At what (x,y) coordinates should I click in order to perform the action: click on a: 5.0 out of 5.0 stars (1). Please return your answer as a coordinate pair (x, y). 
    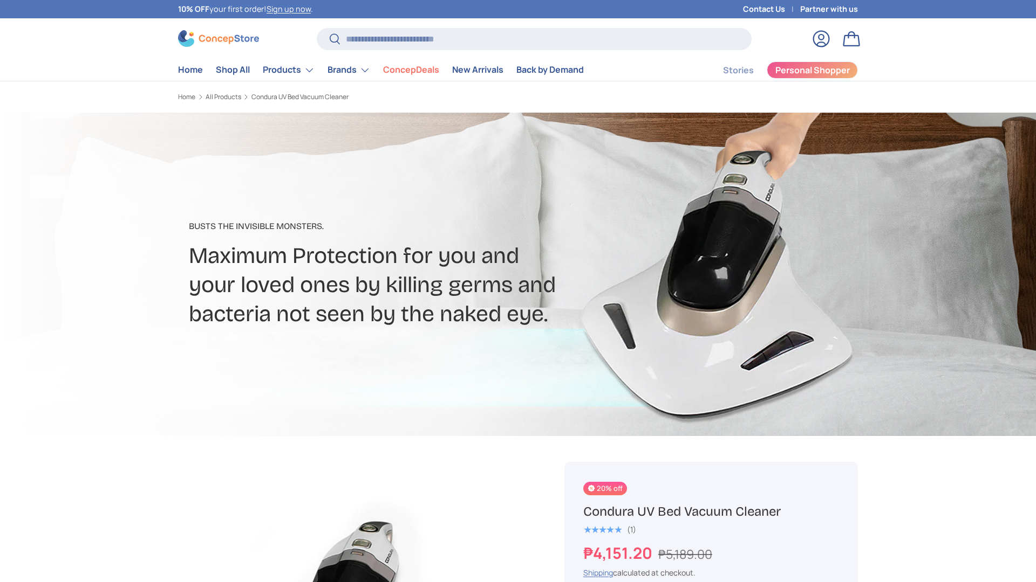
    Looking at the image, I should click on (609, 529).